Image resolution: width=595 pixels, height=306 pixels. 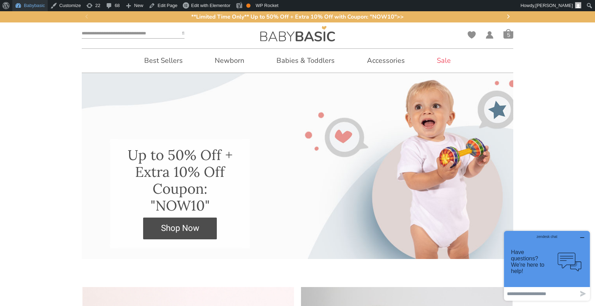 I want to click on span: Edit with Elementor, so click(x=211, y=5).